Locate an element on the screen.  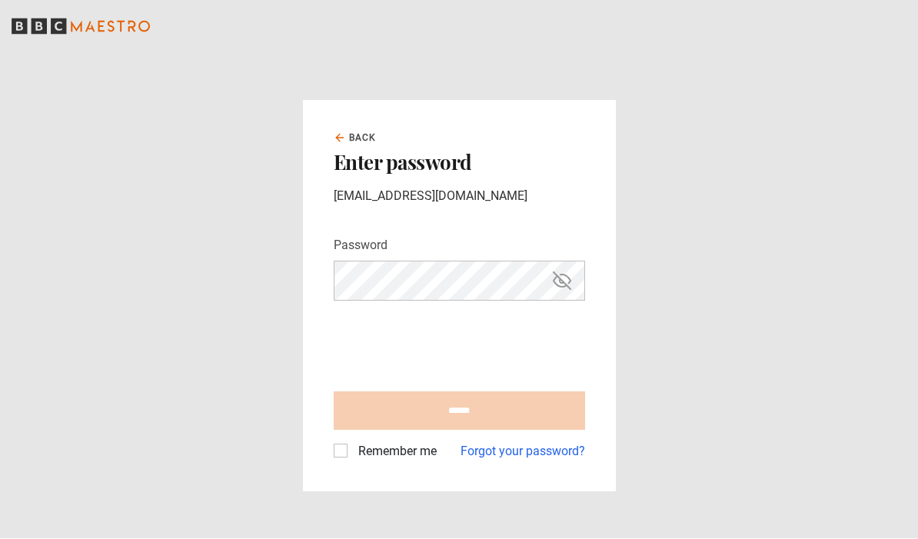
label: Password is located at coordinates (361, 246).